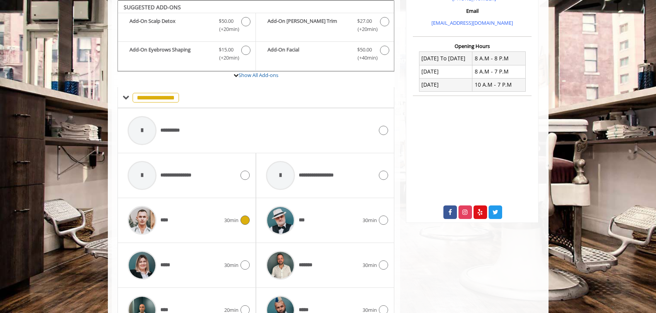  I want to click on b: Add-On Eyebrows Shaping, so click(170, 54).